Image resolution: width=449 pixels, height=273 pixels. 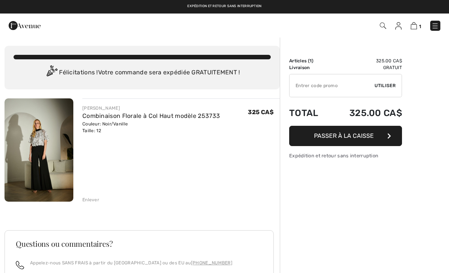 What do you see at coordinates (139, 244) in the screenshot?
I see `h3: Questions ou commentaires?` at bounding box center [139, 244].